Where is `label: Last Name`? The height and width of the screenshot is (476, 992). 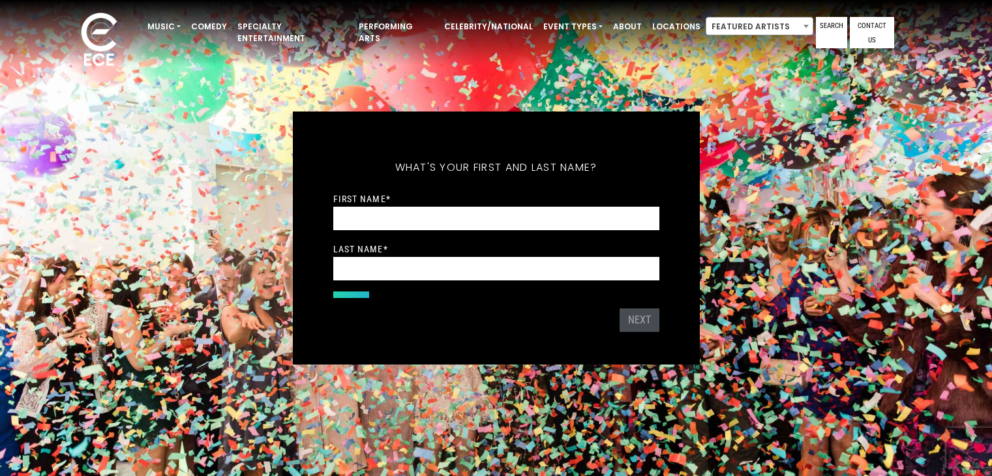
label: Last Name is located at coordinates (361, 249).